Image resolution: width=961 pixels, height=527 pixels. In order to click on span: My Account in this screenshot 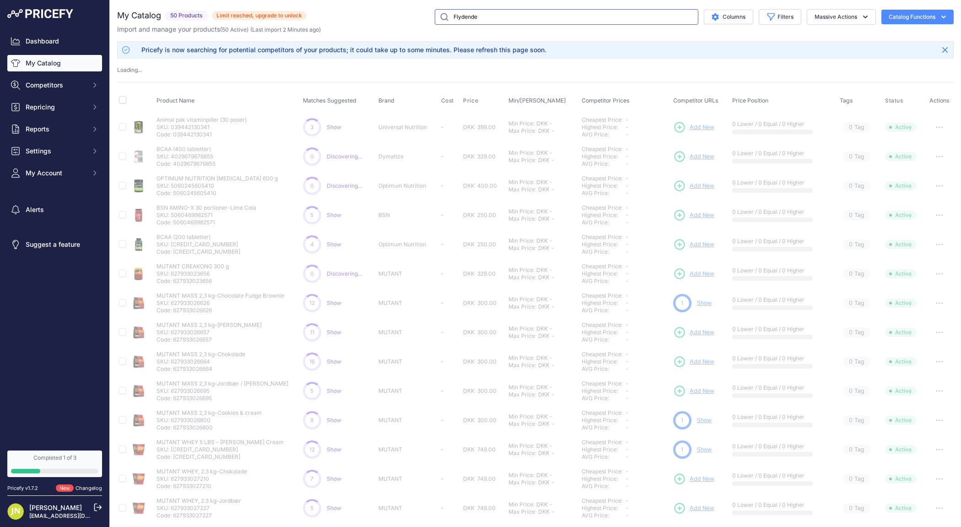, I will do `click(55, 173)`.